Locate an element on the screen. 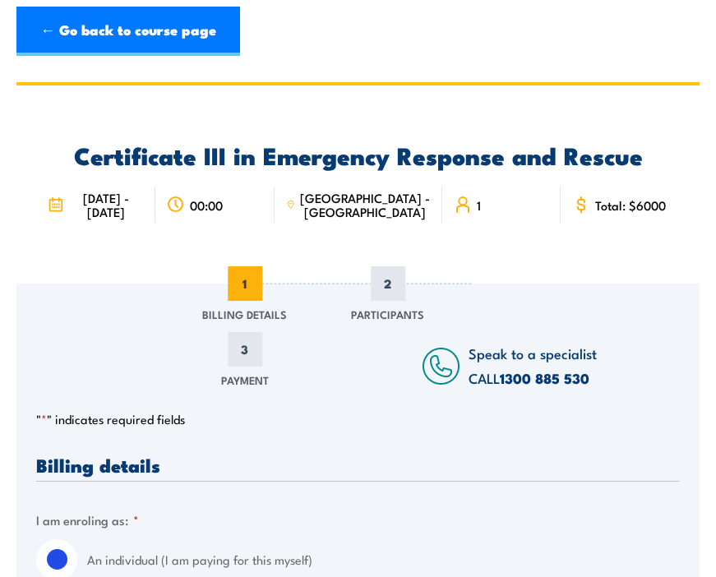 The width and height of the screenshot is (716, 577). span: Participants is located at coordinates (387, 314).